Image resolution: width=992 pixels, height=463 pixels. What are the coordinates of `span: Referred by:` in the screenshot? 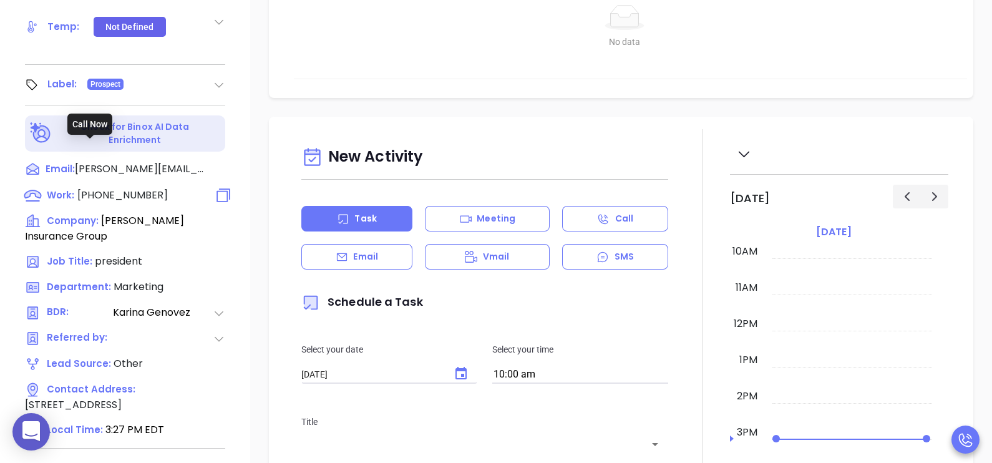 It's located at (79, 338).